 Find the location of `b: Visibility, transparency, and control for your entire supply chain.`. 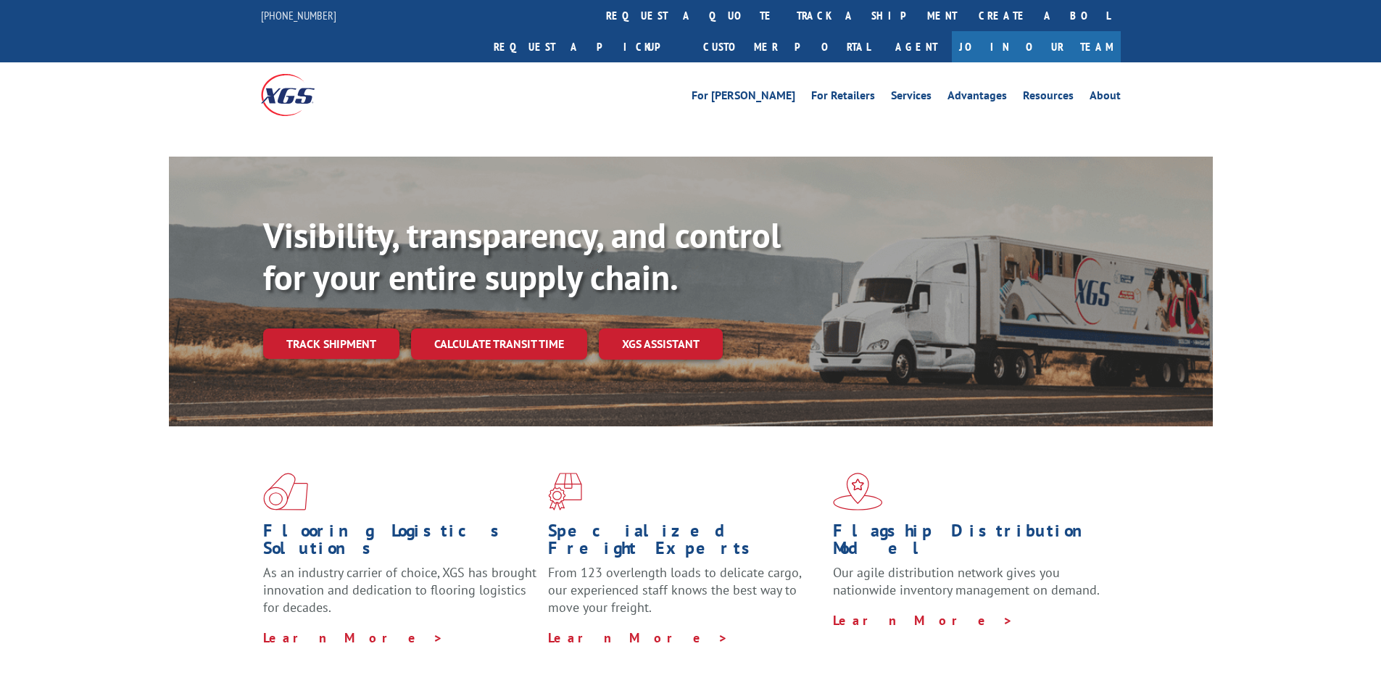

b: Visibility, transparency, and control for your entire supply chain. is located at coordinates (522, 256).